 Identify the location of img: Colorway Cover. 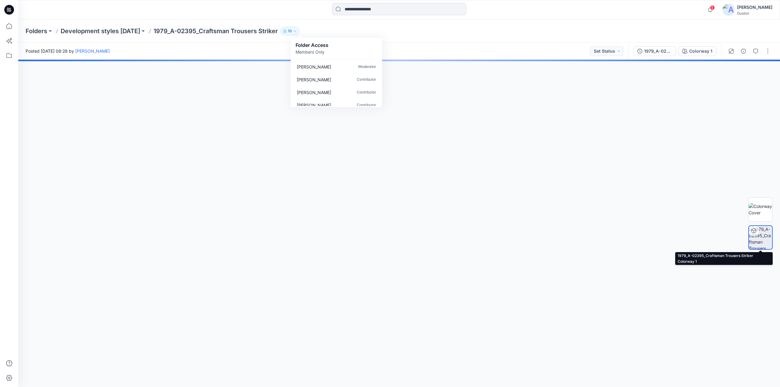
(761, 210).